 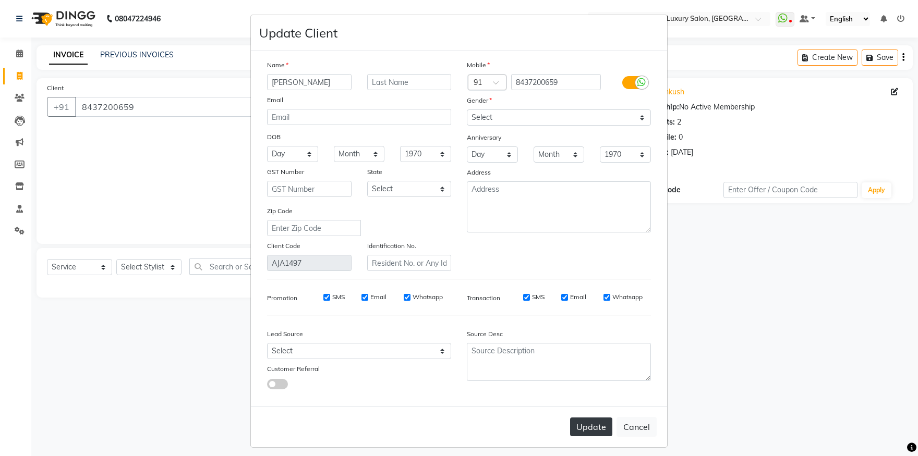 I want to click on label: Identification No., so click(x=392, y=246).